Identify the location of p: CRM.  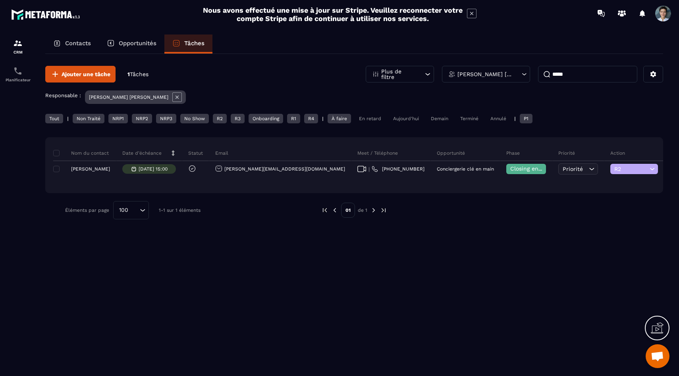
(18, 52).